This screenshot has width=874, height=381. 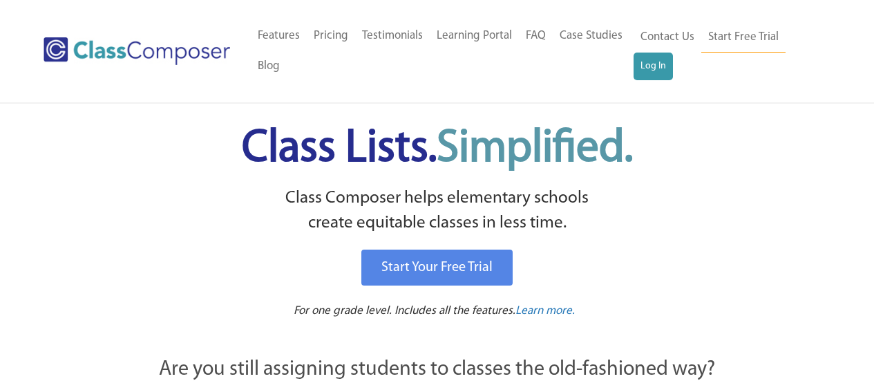 What do you see at coordinates (474, 36) in the screenshot?
I see `a: Learning Portal` at bounding box center [474, 36].